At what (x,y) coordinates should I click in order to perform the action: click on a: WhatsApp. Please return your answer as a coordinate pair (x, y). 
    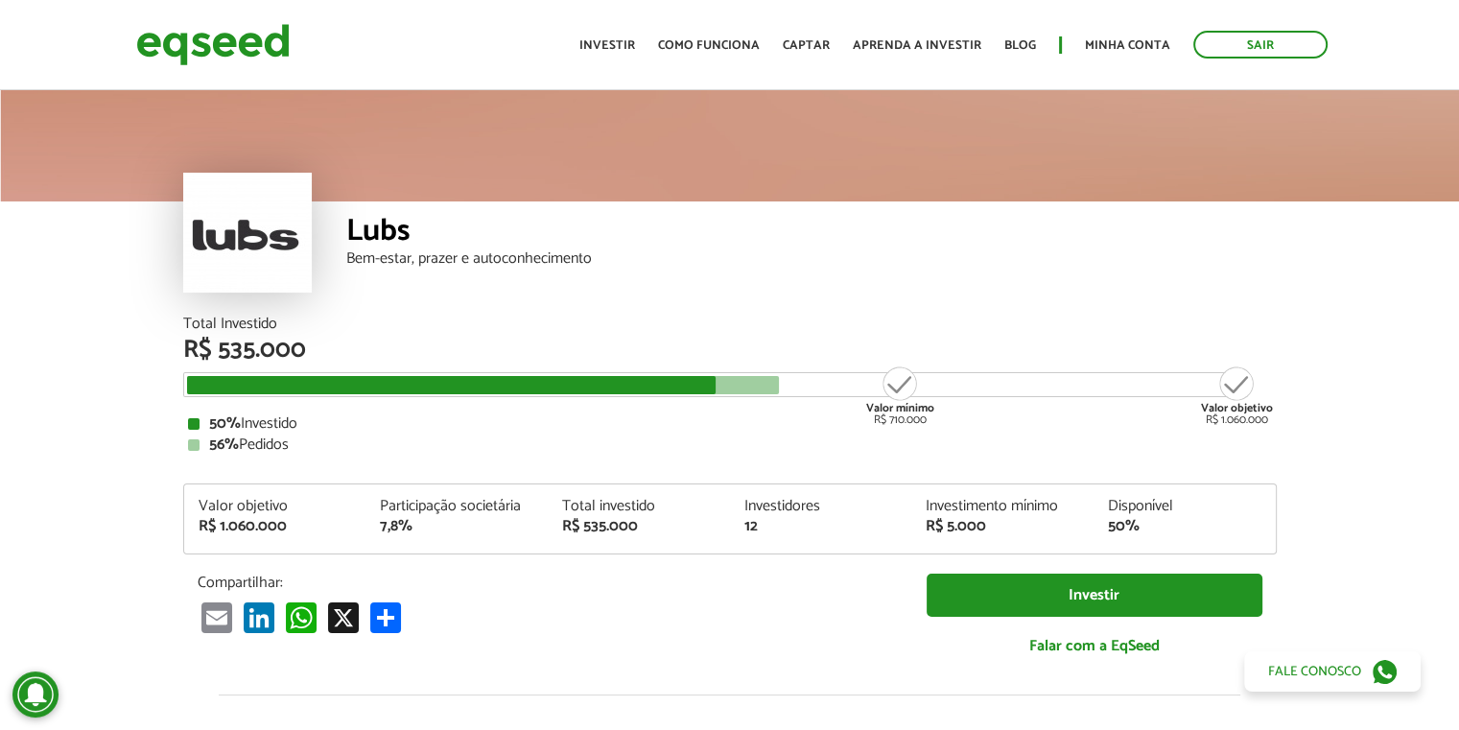
    Looking at the image, I should click on (301, 617).